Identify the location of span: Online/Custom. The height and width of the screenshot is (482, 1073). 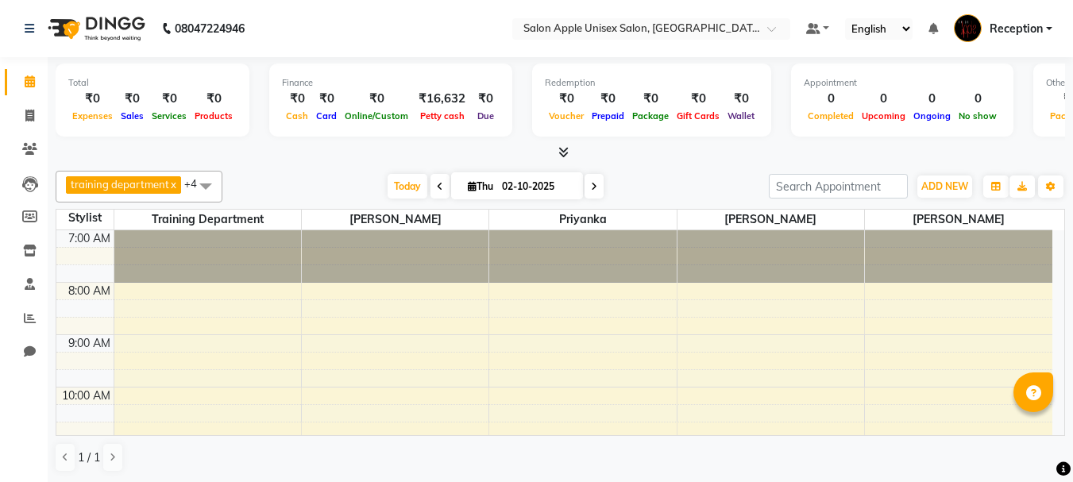
(377, 116).